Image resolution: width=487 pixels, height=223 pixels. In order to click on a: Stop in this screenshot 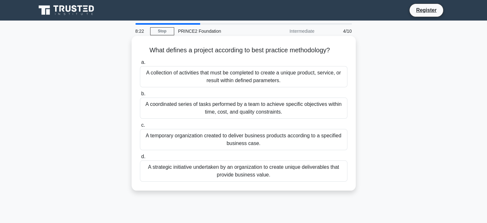, I will do `click(162, 31)`.